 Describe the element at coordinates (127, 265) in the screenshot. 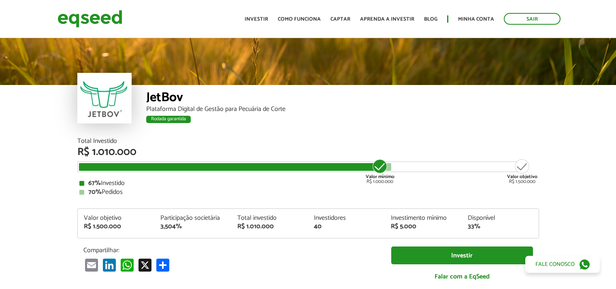

I see `a: WhatsApp` at that location.